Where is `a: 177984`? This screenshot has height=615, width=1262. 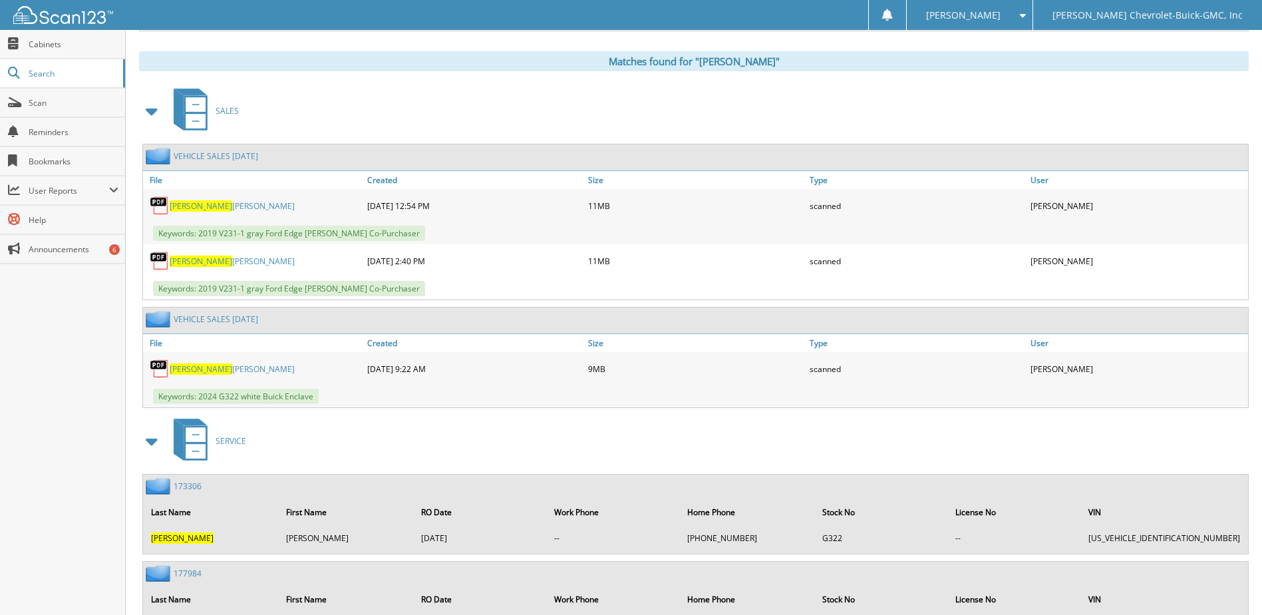
a: 177984 is located at coordinates (188, 573).